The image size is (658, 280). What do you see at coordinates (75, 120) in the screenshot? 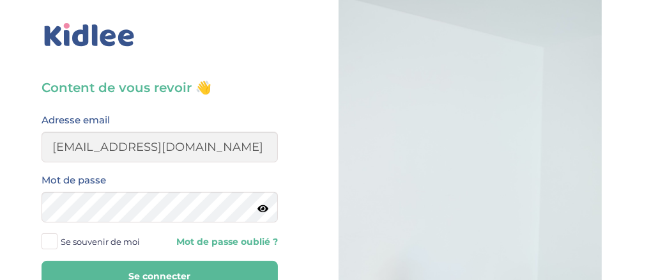
I see `label: Adresse email` at bounding box center [75, 120].